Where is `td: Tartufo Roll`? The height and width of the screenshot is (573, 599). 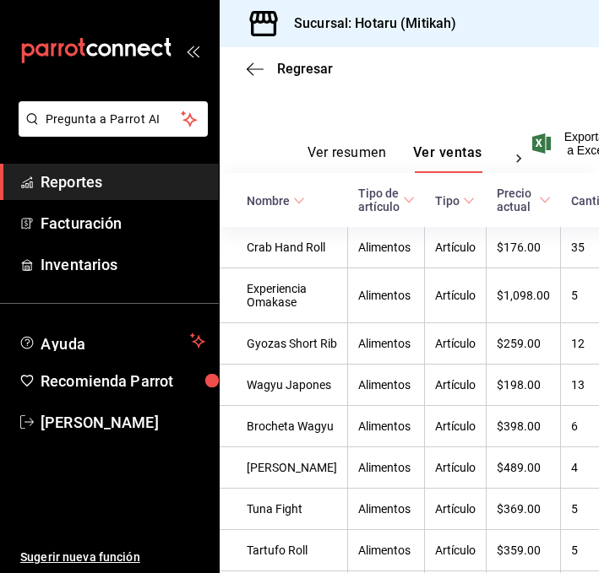
td: Tartufo Roll is located at coordinates (284, 551).